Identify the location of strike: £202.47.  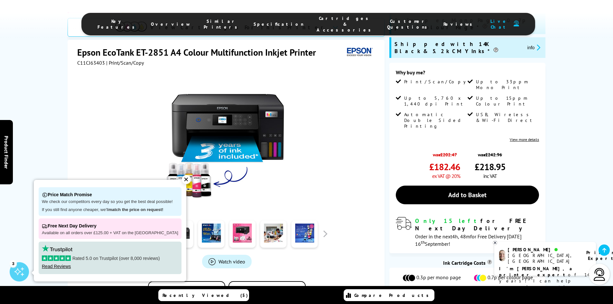
(449, 155).